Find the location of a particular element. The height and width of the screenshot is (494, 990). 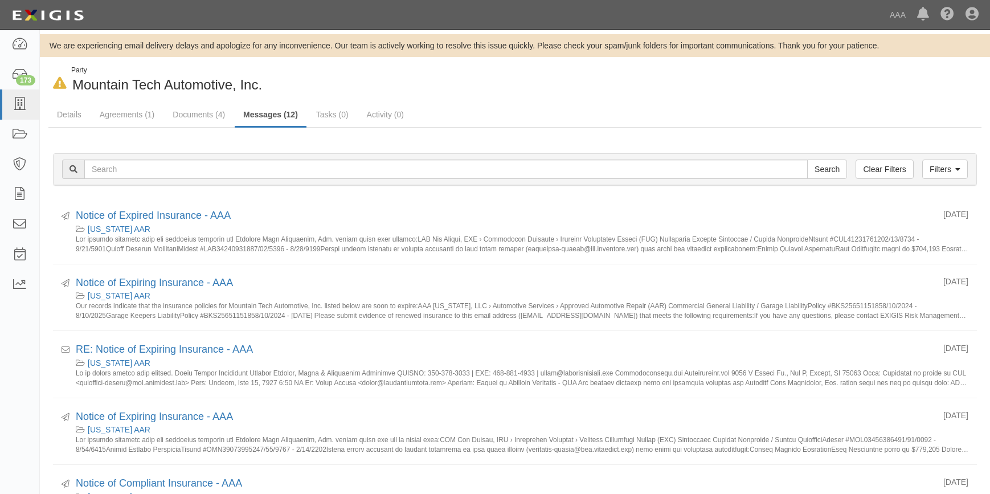

div: Notice of Compliant Insurance - AAA is located at coordinates (505, 484).